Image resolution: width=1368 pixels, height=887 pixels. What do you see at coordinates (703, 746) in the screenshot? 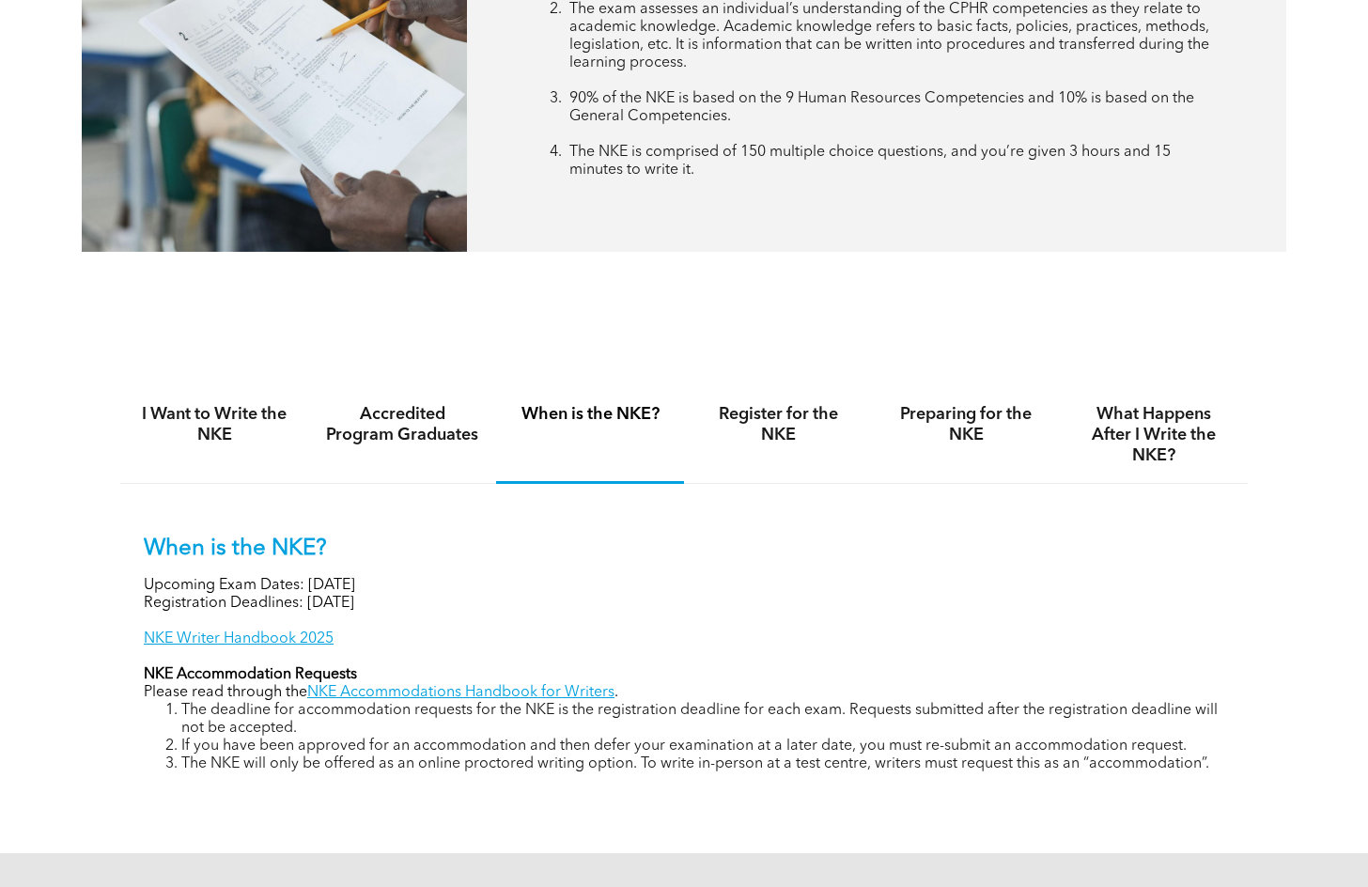
I see `li: If you have been approved for an accommodation and then defer your examination at a later date, y...` at bounding box center [703, 746].